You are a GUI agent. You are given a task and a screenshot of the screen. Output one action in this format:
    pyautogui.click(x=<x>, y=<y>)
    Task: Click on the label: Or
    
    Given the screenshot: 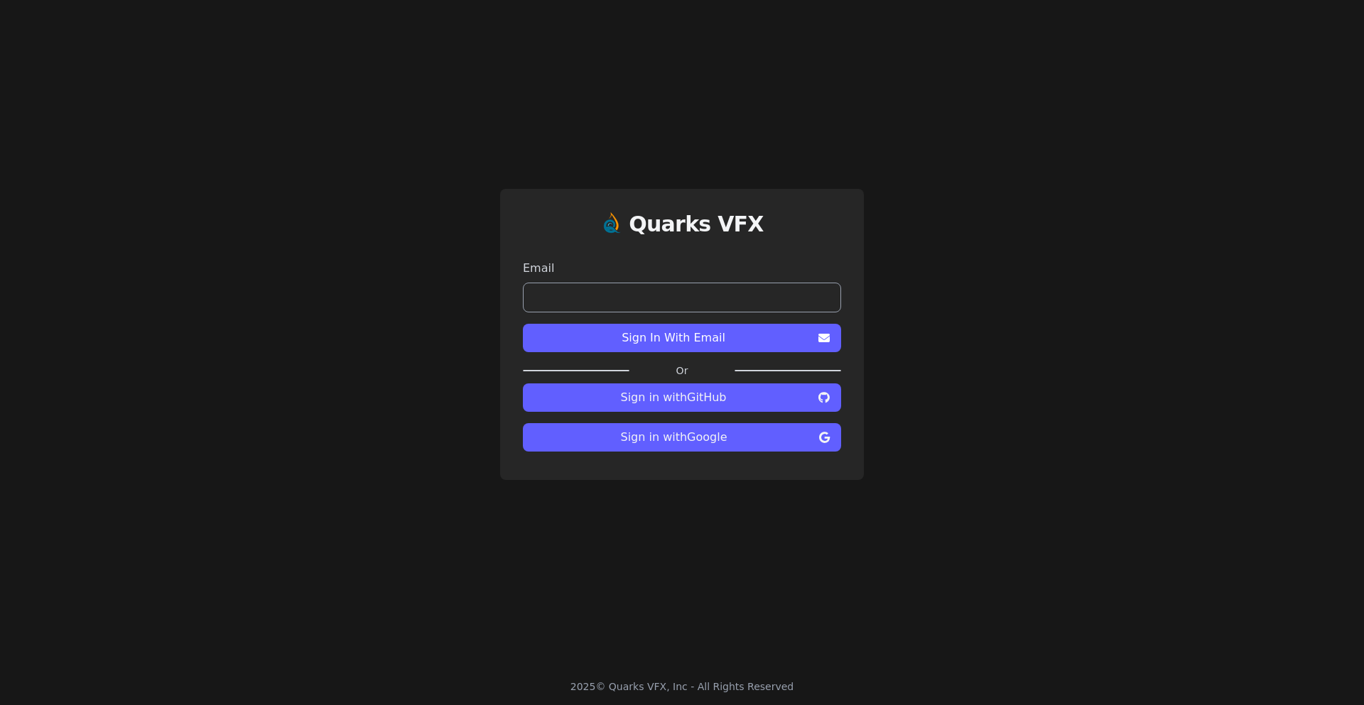 What is the action you would take?
    pyautogui.click(x=682, y=371)
    